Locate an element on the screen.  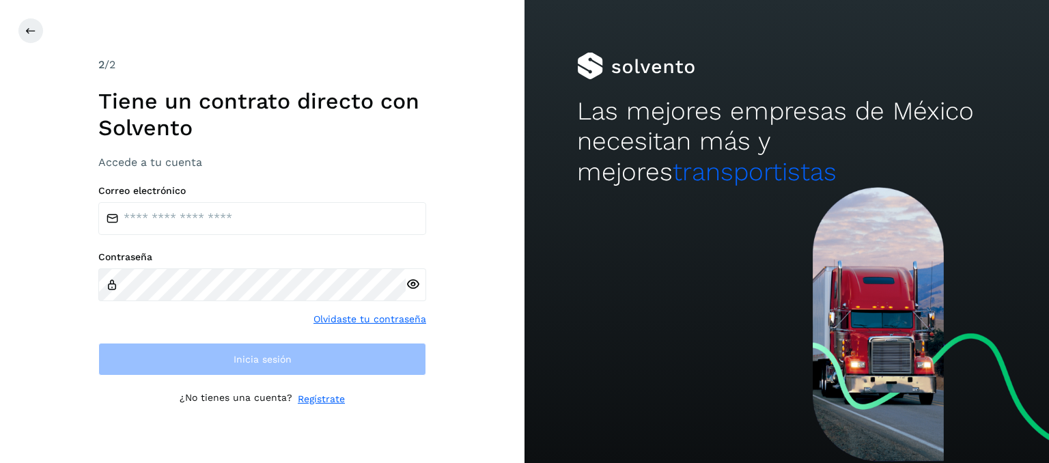
div: /2 is located at coordinates (262, 65).